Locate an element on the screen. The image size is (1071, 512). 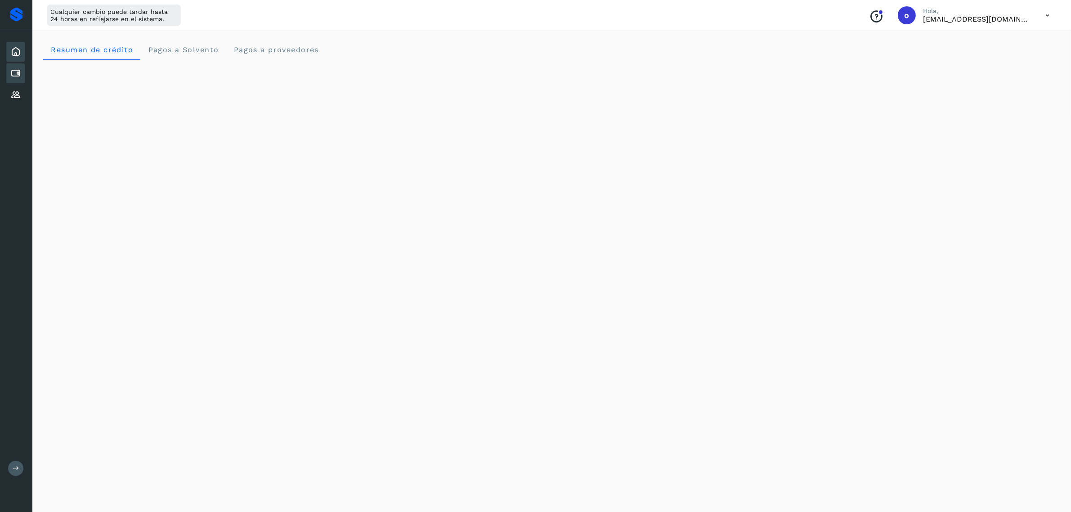
span: Resumen de crédito is located at coordinates (92, 49).